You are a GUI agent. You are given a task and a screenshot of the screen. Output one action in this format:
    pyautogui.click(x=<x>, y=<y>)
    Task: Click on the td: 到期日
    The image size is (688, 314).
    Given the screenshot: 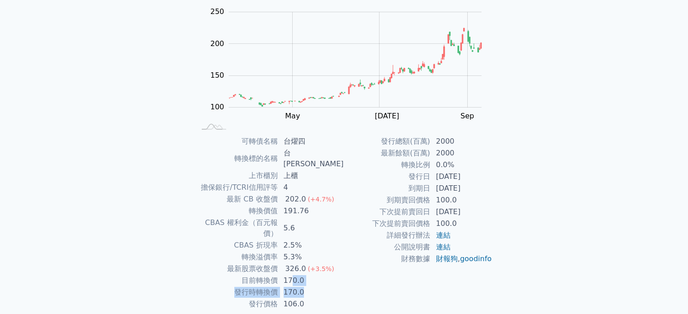 What is the action you would take?
    pyautogui.click(x=387, y=189)
    